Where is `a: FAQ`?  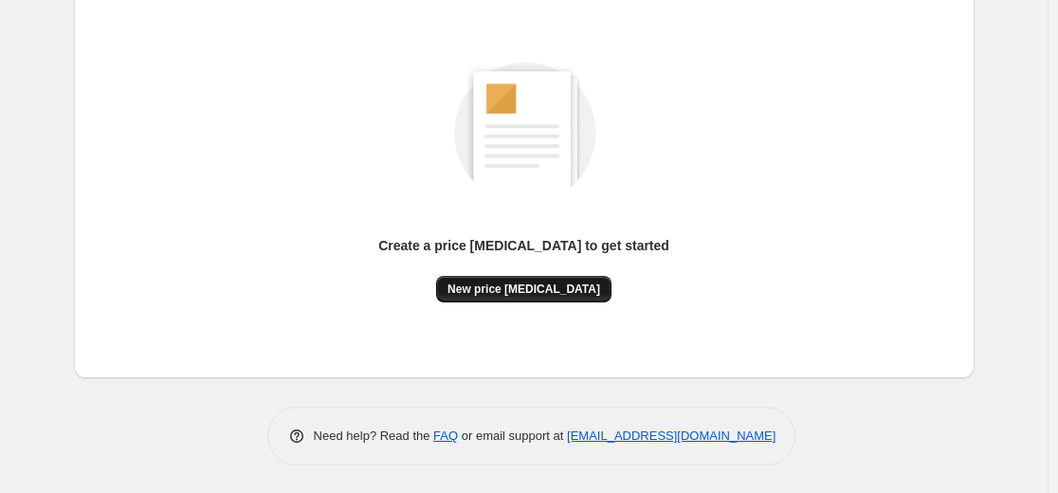
a: FAQ is located at coordinates (446, 435).